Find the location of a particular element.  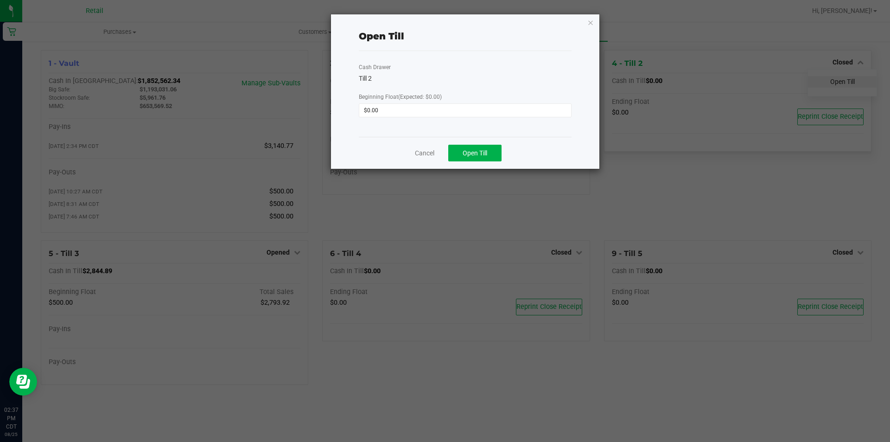

div: Till 2 is located at coordinates (465, 78).